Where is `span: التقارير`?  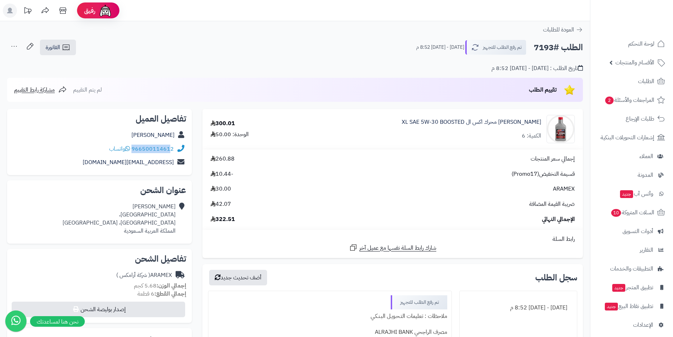 span: التقارير is located at coordinates (646, 250).